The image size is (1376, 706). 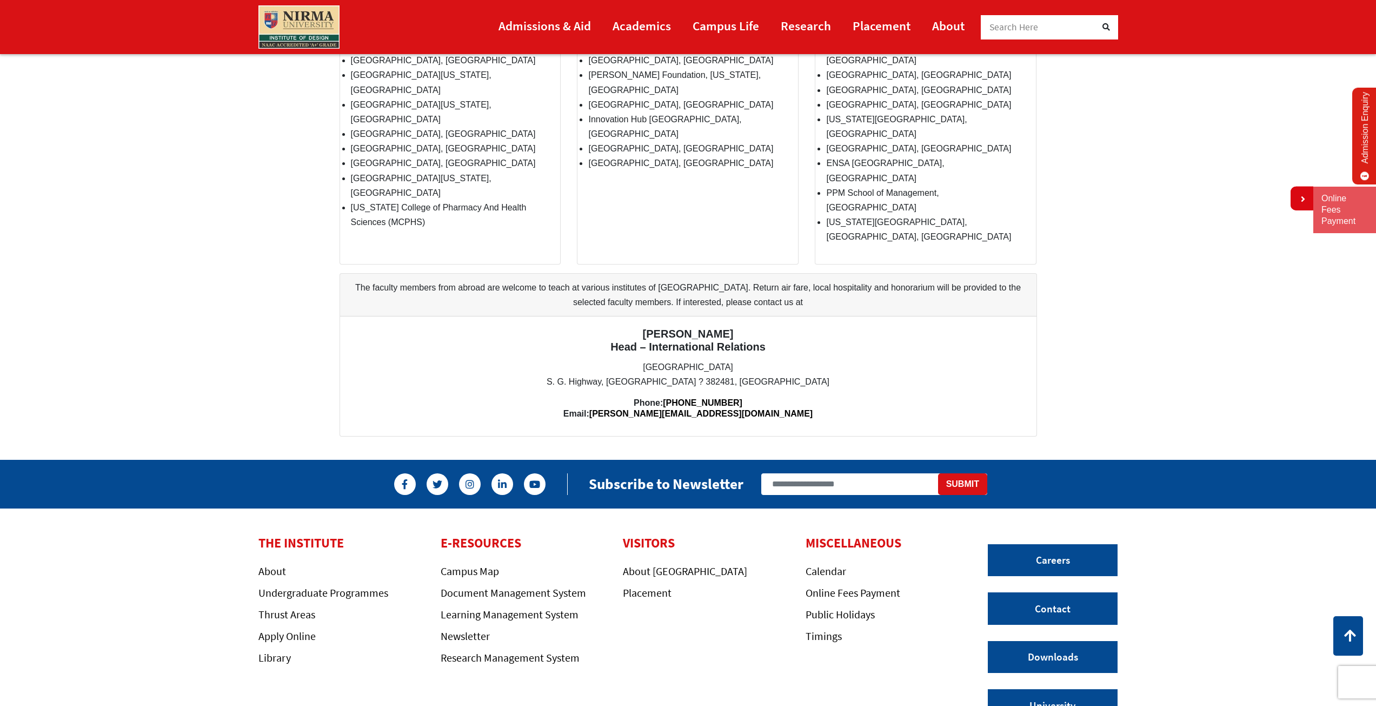 I want to click on a: Campus Map, so click(x=470, y=570).